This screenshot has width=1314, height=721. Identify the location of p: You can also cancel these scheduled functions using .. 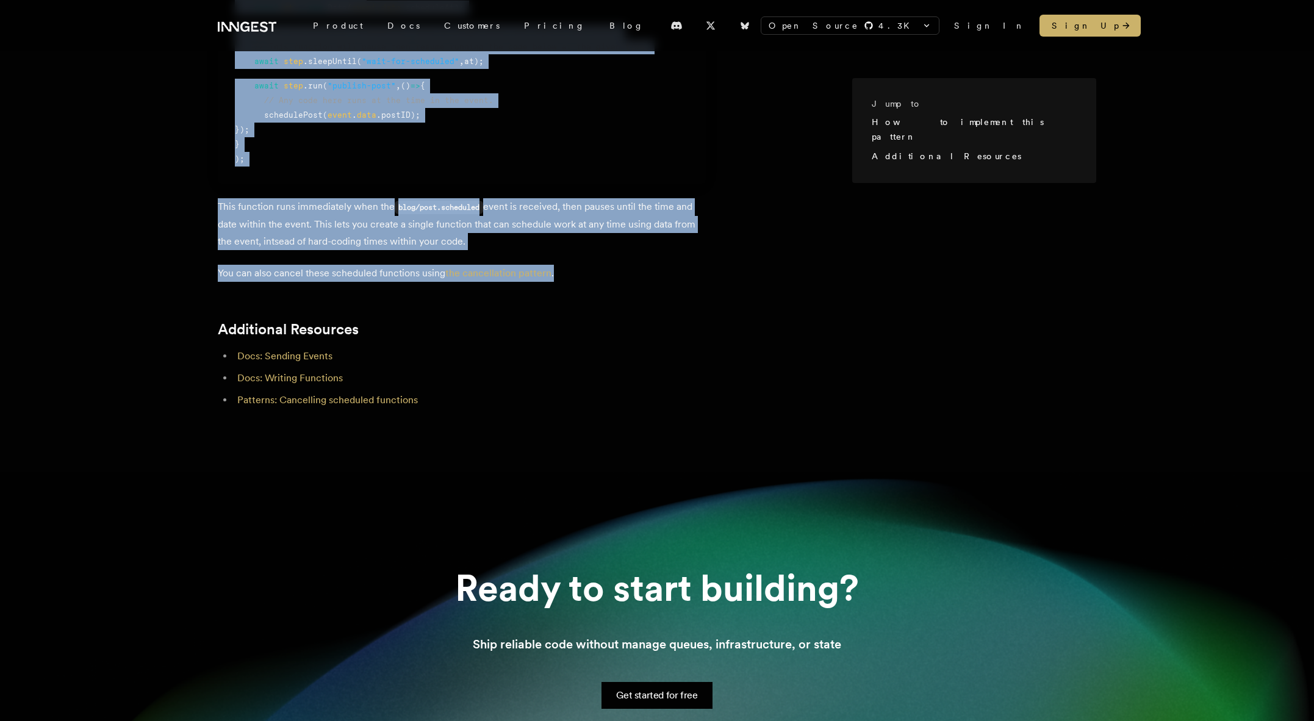
(462, 273).